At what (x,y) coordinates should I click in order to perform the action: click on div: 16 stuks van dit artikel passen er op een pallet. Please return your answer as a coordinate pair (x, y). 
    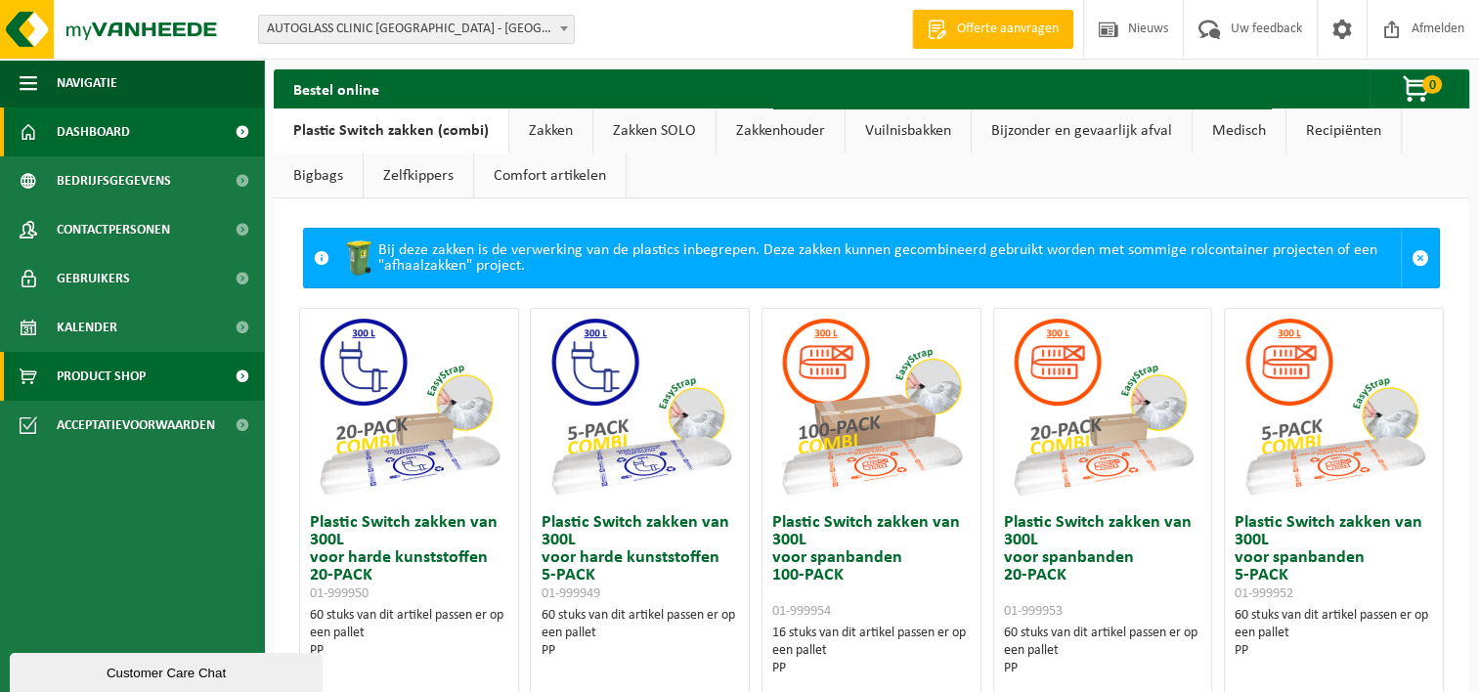
    Looking at the image, I should click on (871, 651).